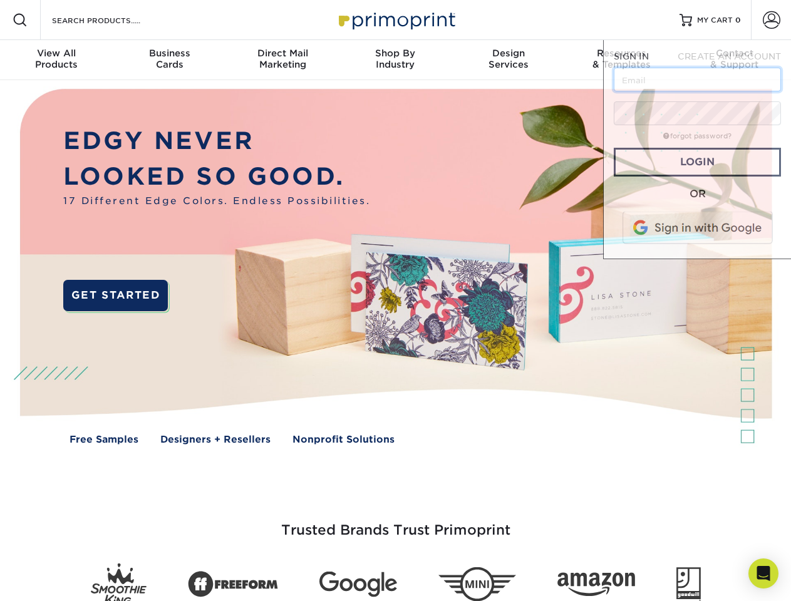 The height and width of the screenshot is (601, 791). What do you see at coordinates (697, 194) in the screenshot?
I see `div: OR` at bounding box center [697, 194].